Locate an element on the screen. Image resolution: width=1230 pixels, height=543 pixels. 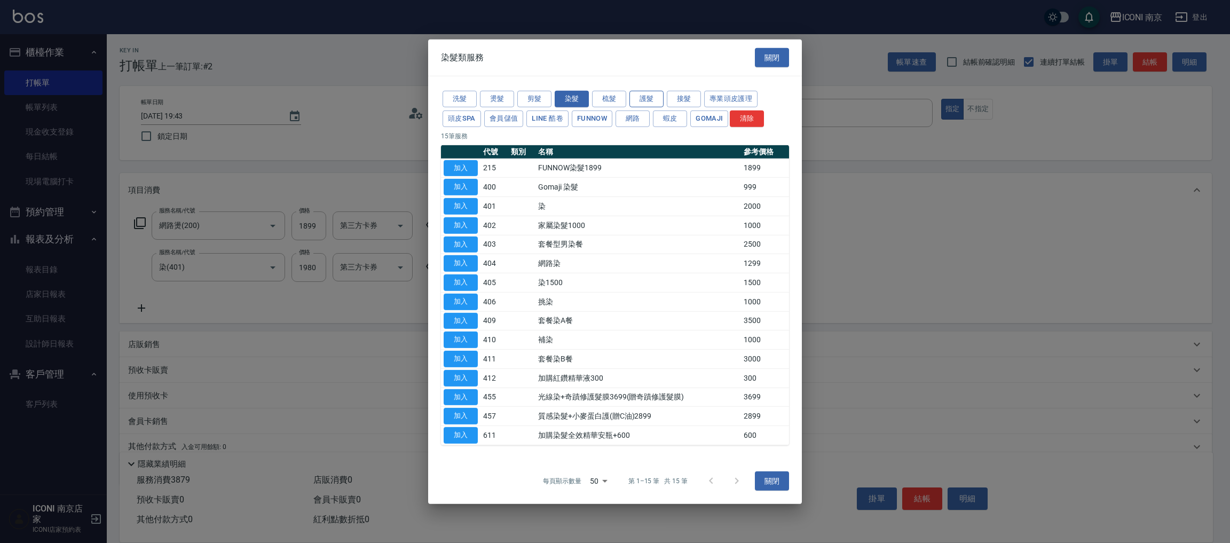
td: 質感染髮+小麥蛋白護(贈C油)2899 is located at coordinates (638, 416).